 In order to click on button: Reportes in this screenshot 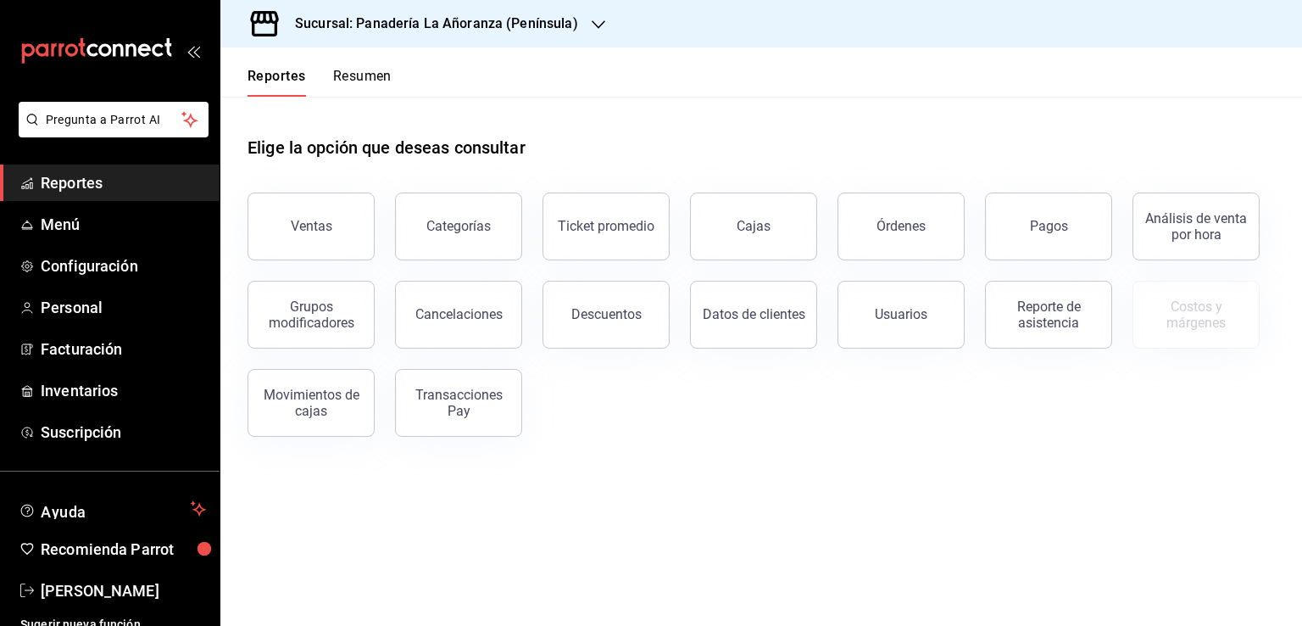, I will do `click(276, 82)`.